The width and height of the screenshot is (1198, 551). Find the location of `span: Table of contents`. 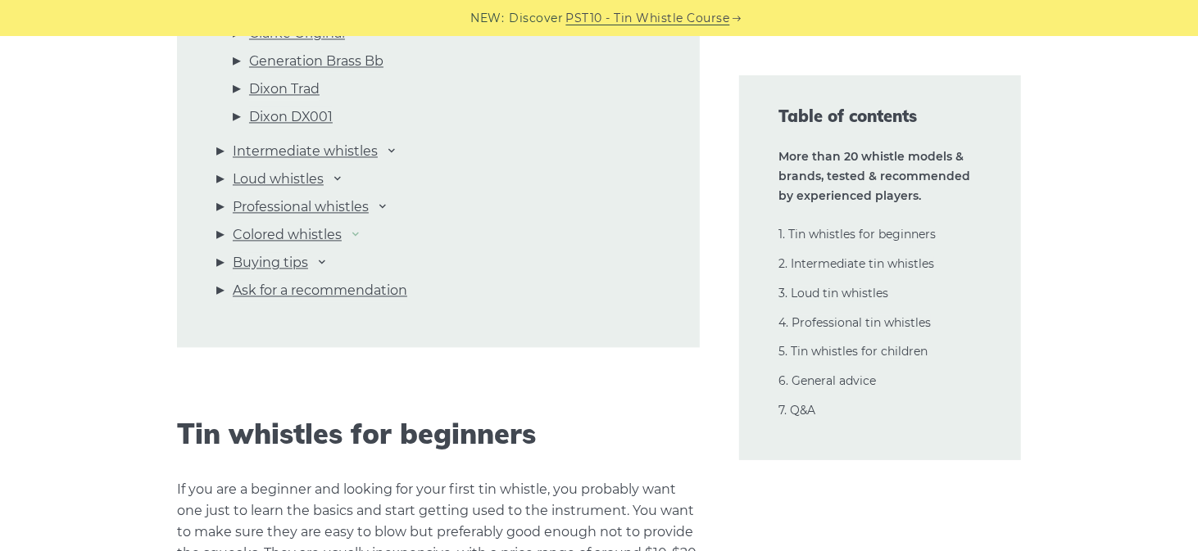

span: Table of contents is located at coordinates (880, 116).